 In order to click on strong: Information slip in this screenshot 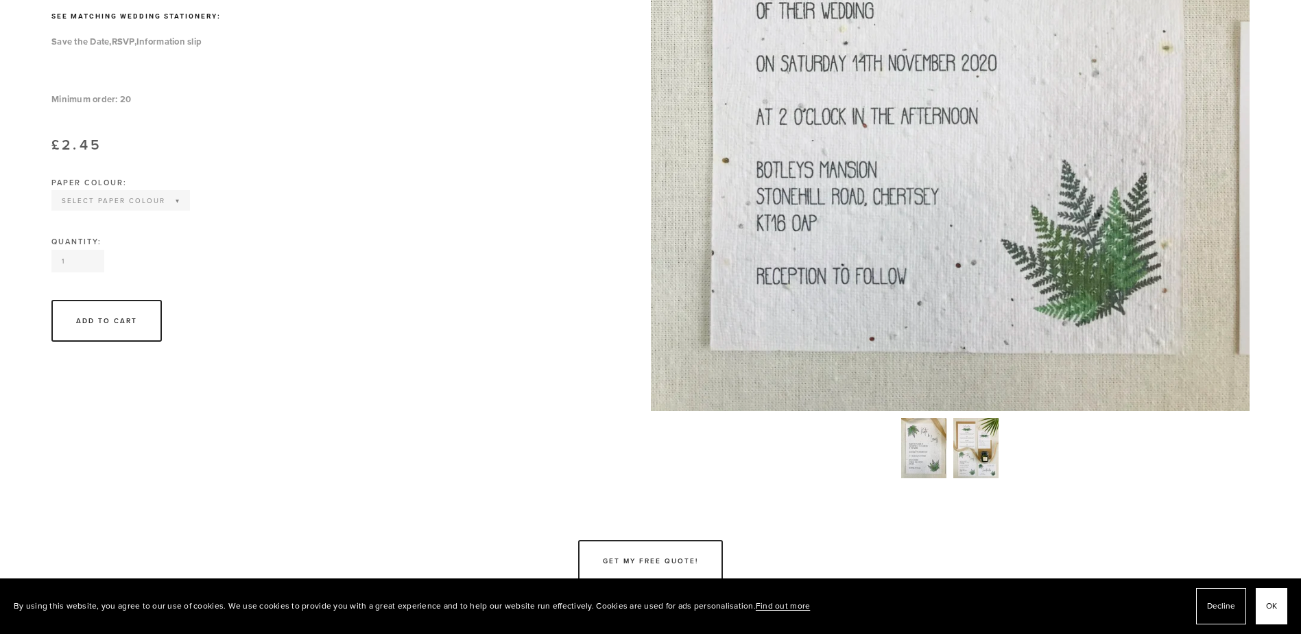, I will do `click(169, 41)`.